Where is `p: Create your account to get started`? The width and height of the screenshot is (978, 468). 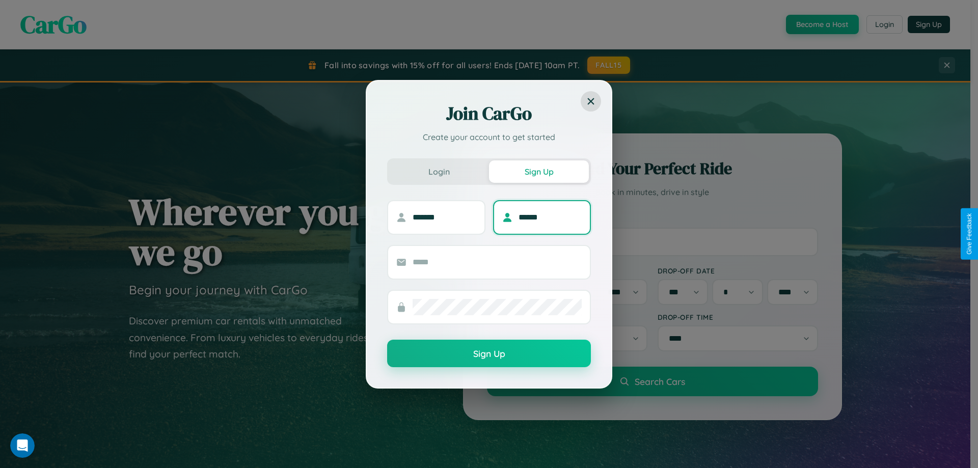 p: Create your account to get started is located at coordinates (489, 137).